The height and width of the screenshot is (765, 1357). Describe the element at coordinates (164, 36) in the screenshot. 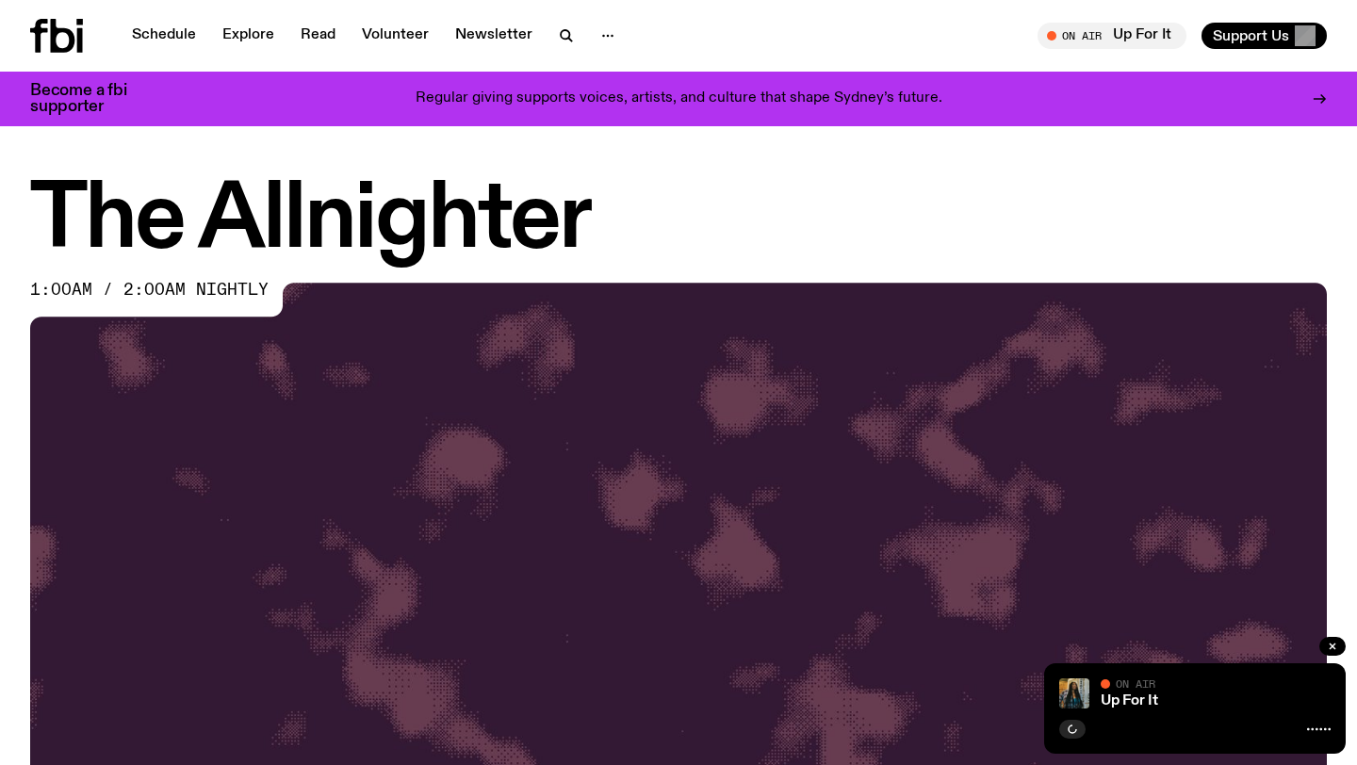

I see `a: Schedule` at that location.